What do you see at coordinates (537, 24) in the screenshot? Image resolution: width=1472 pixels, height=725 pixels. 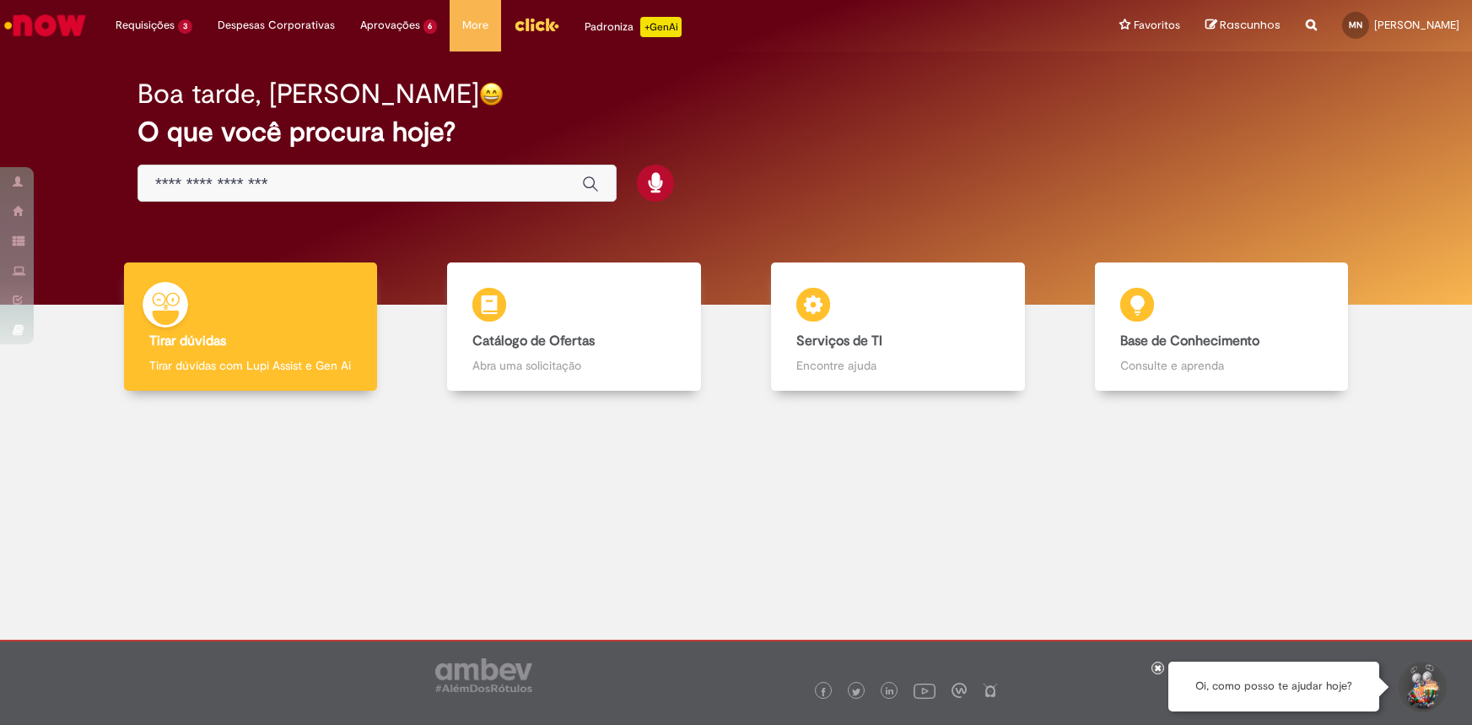 I see `img: click_logo_yellow_360x200.png` at bounding box center [537, 24].